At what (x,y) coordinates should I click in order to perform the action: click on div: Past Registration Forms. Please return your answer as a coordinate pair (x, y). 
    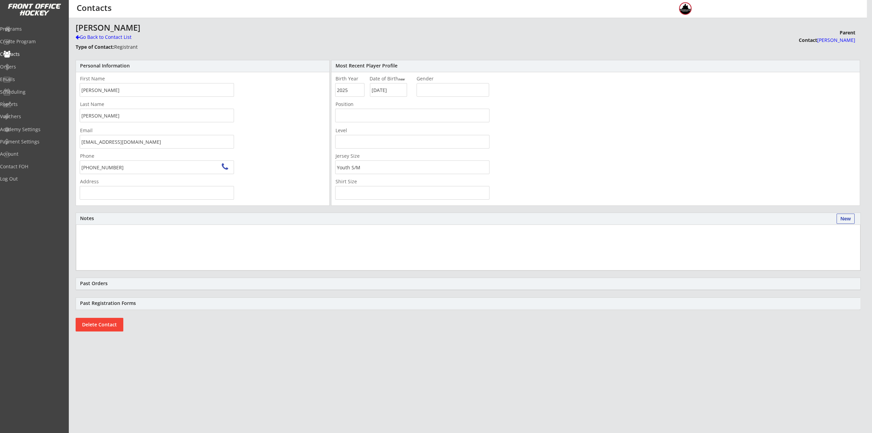
    Looking at the image, I should click on (468, 303).